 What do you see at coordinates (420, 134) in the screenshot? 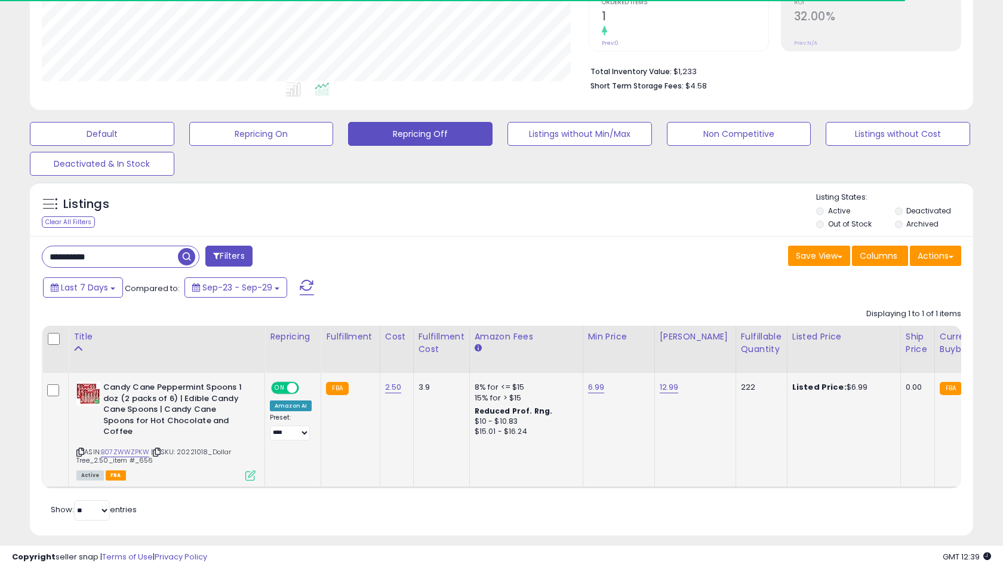
I see `button: Repricing Off` at bounding box center [420, 134].